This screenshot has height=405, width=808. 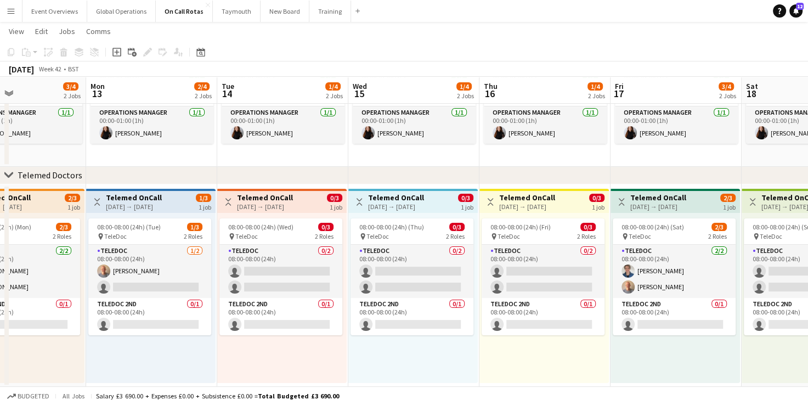 I want to click on span: Total Budgeted £3 690.00, so click(x=298, y=395).